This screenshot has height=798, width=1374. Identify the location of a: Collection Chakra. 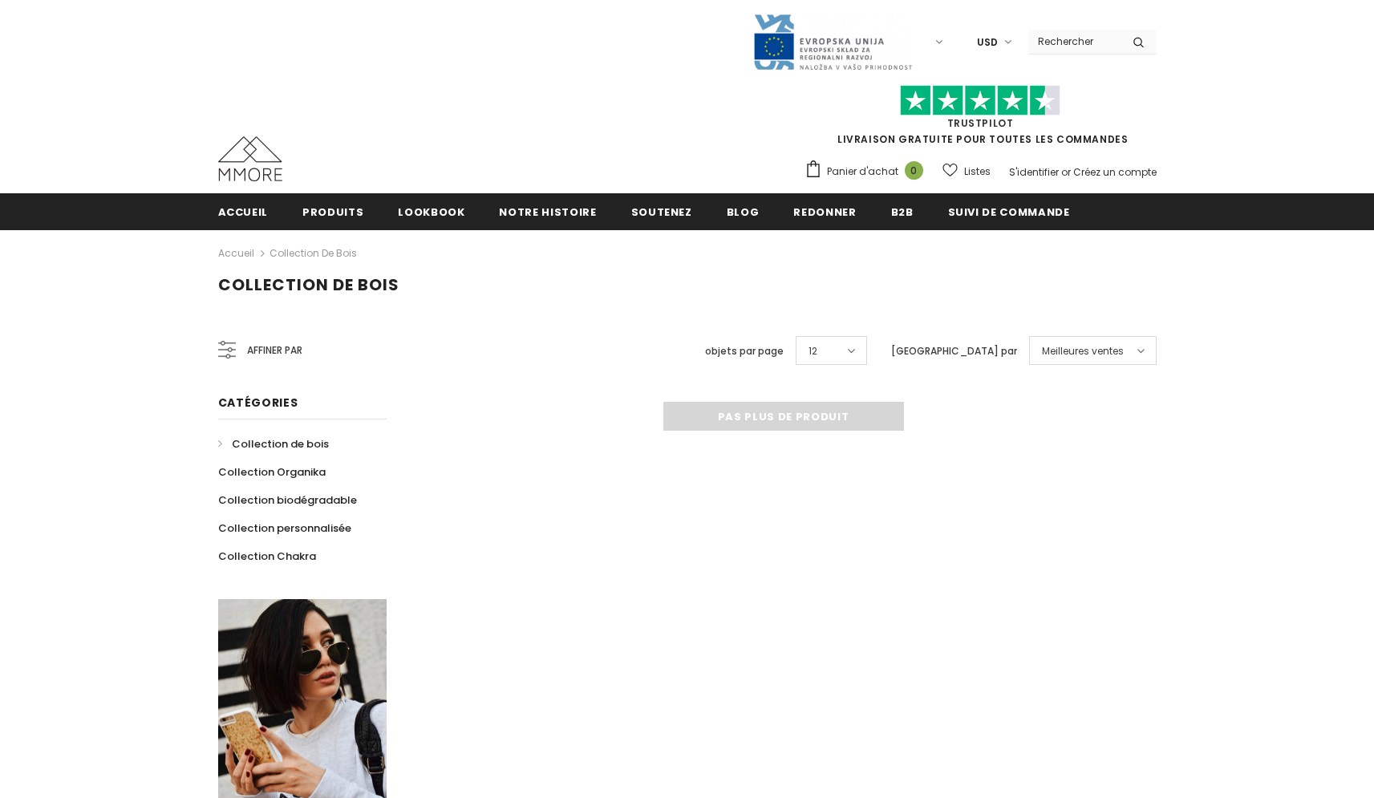
(267, 556).